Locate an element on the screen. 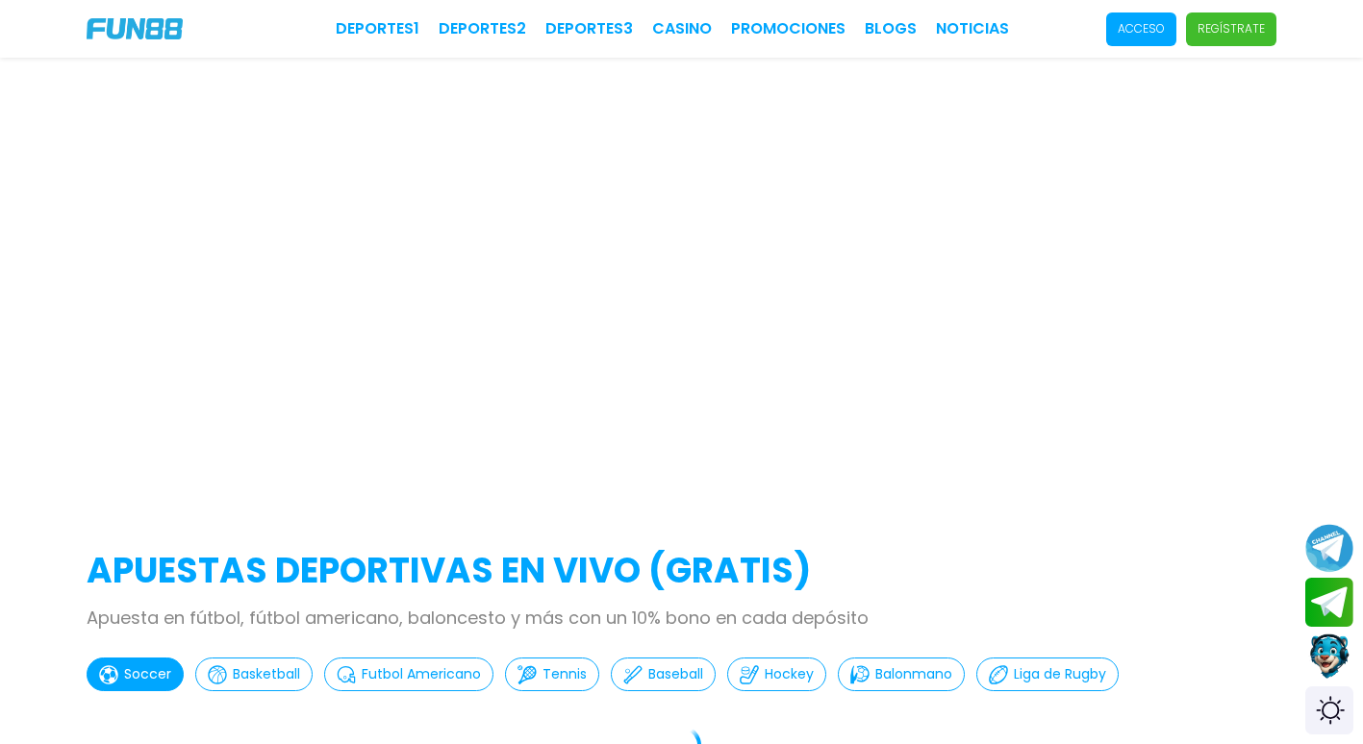 This screenshot has height=744, width=1363. button: Tennis is located at coordinates (552, 674).